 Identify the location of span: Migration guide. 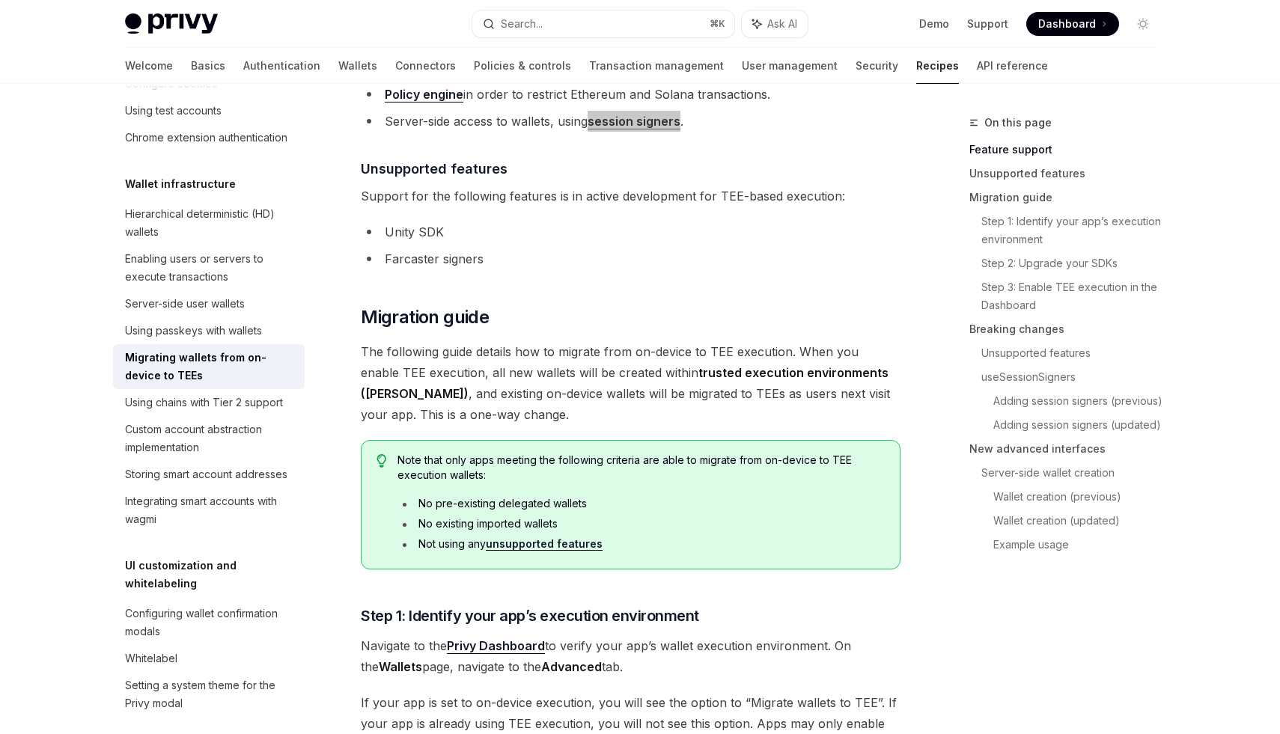
(424, 317).